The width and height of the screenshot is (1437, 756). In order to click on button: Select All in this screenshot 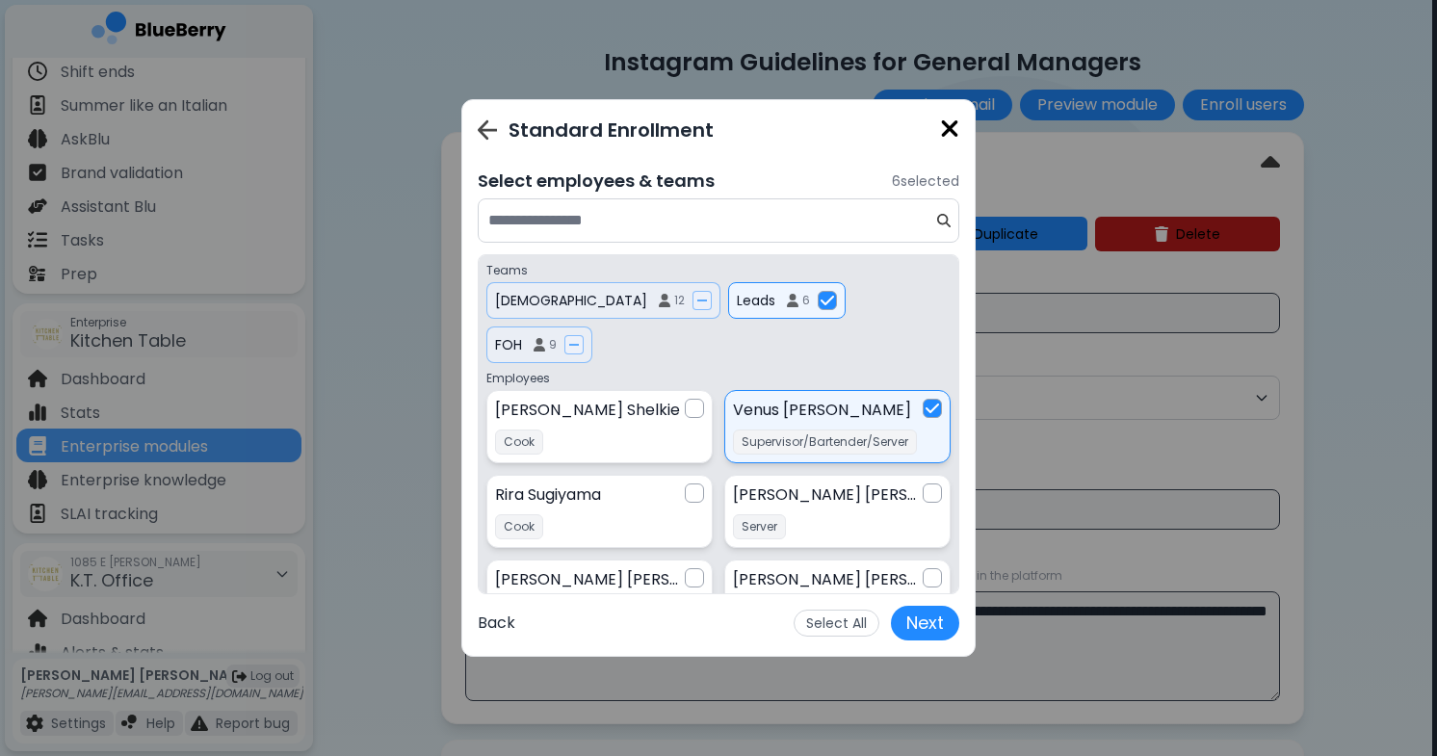, I will do `click(836, 623)`.